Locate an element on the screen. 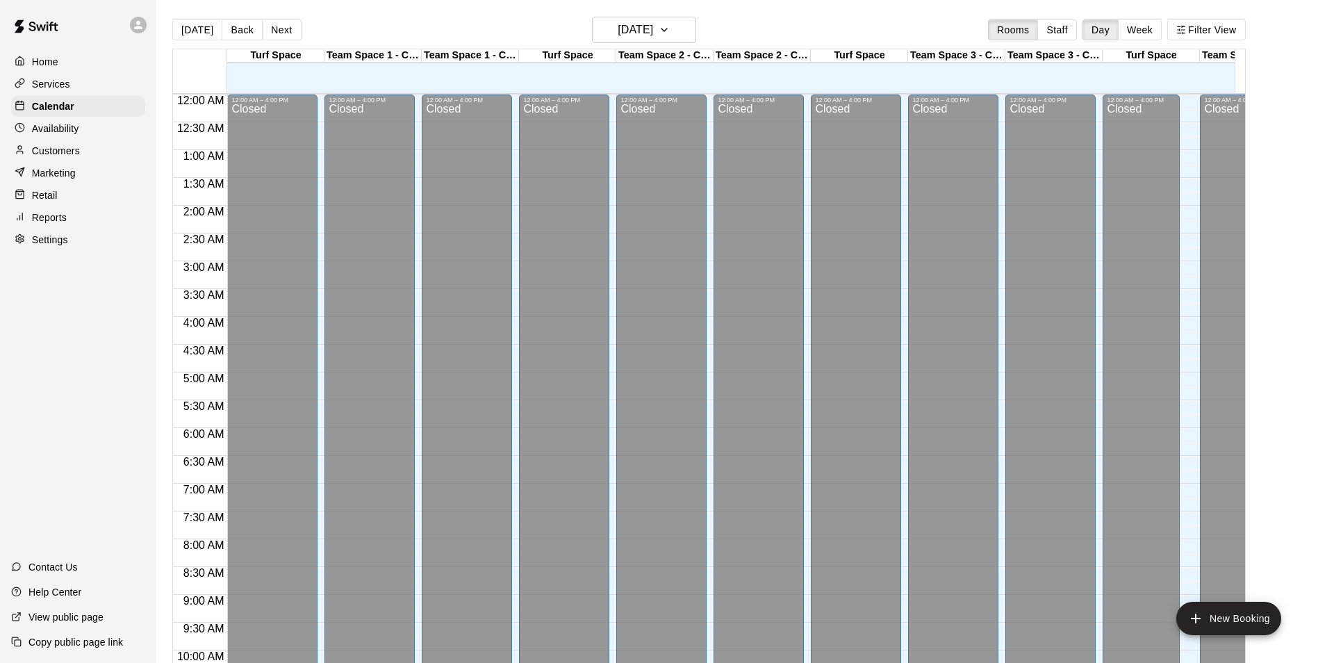 This screenshot has height=663, width=1318. a: Calendar is located at coordinates (78, 106).